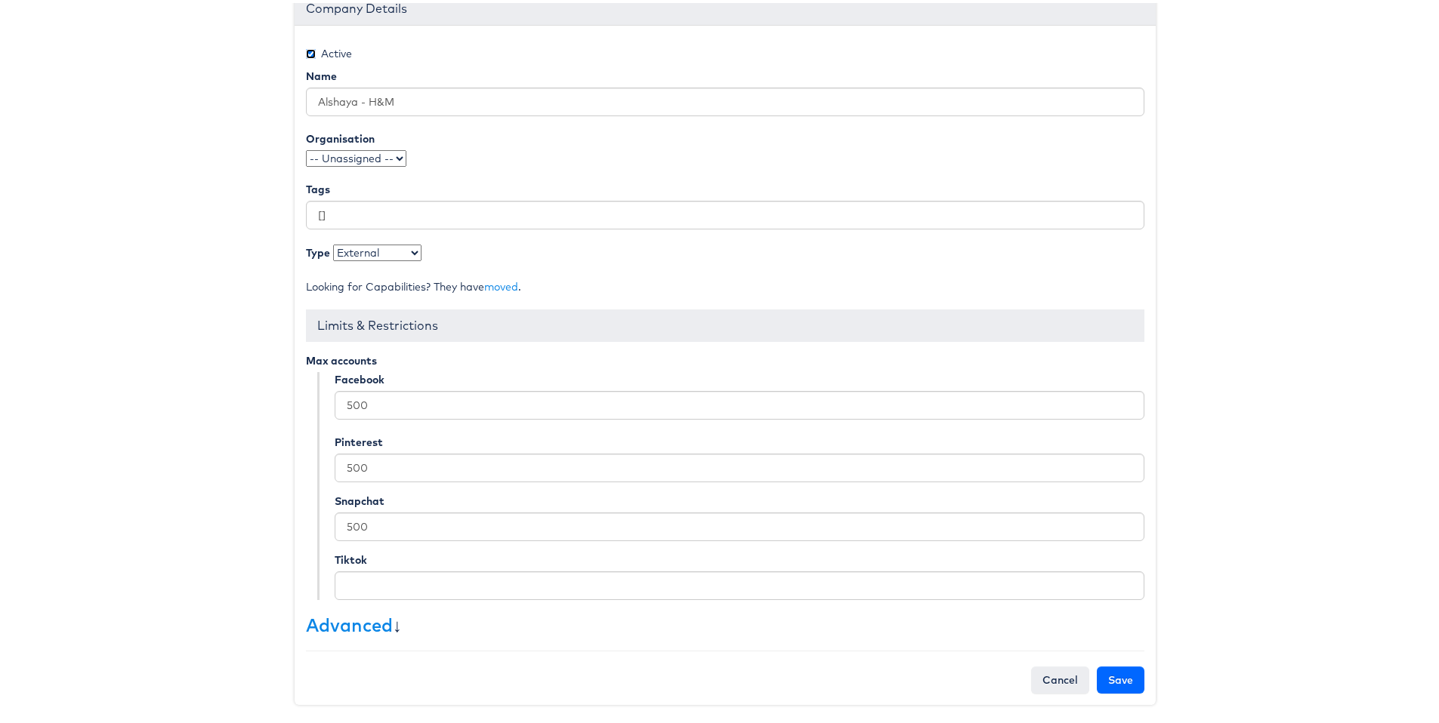 Image resolution: width=1439 pixels, height=723 pixels. I want to click on label: Active, so click(329, 51).